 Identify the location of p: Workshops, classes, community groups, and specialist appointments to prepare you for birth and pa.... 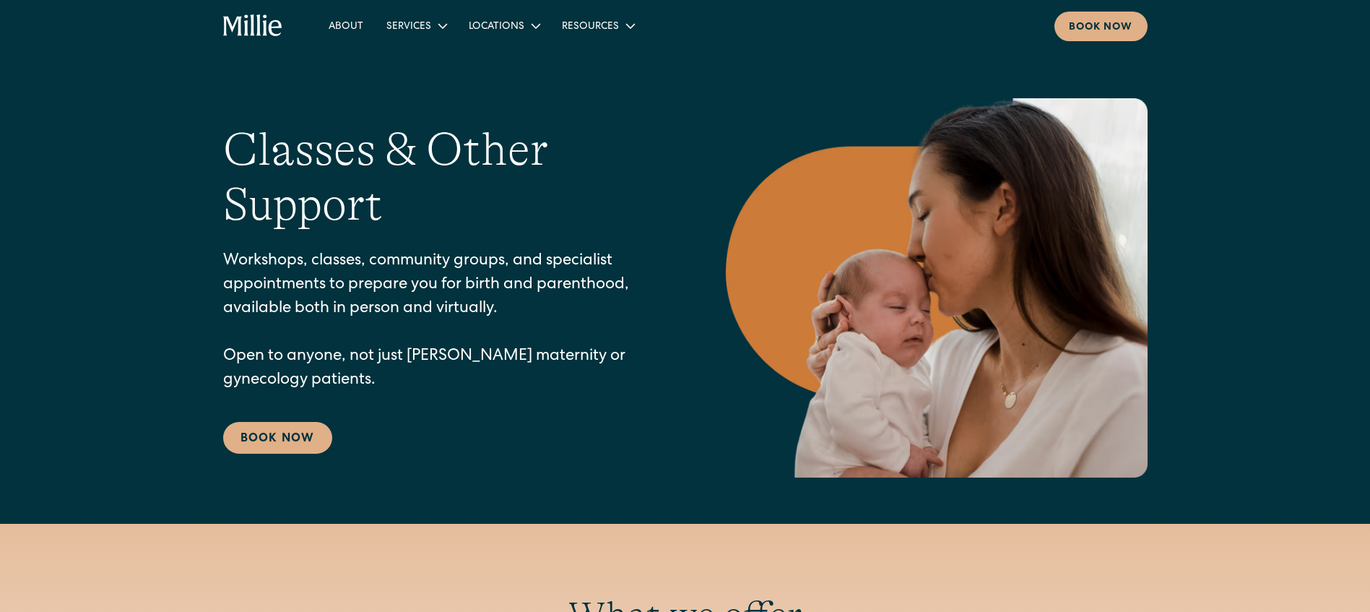
(446, 321).